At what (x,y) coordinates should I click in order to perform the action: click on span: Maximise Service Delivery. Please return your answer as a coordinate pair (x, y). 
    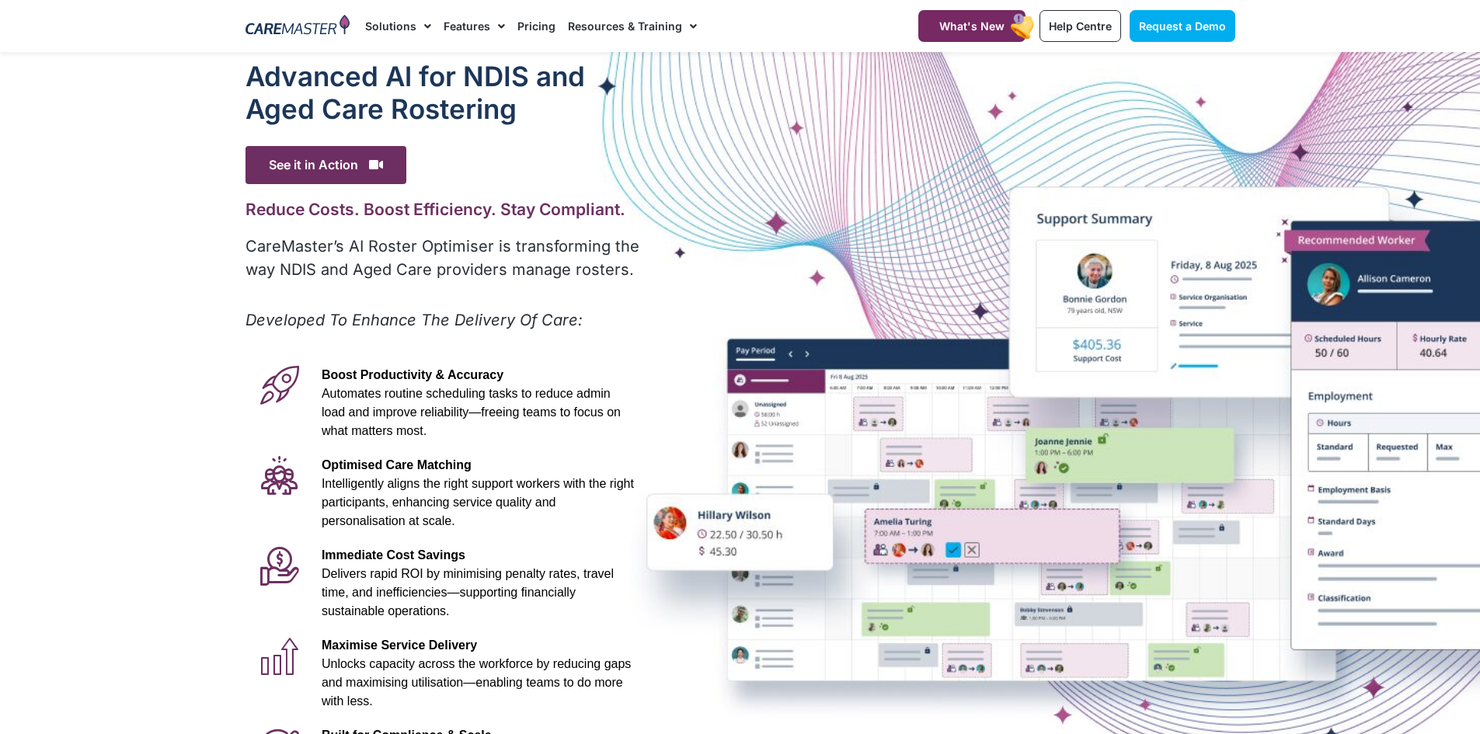
    Looking at the image, I should click on (399, 645).